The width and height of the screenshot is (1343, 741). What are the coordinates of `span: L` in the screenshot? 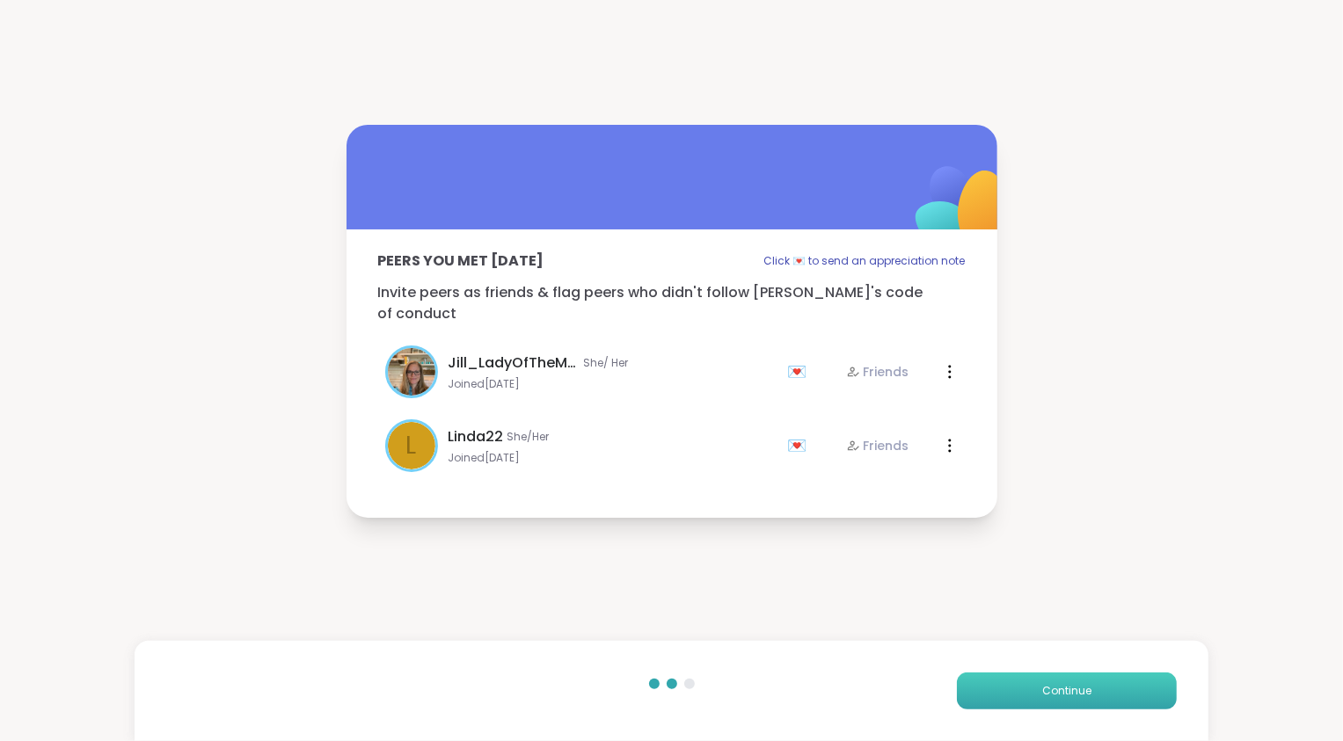 It's located at (412, 446).